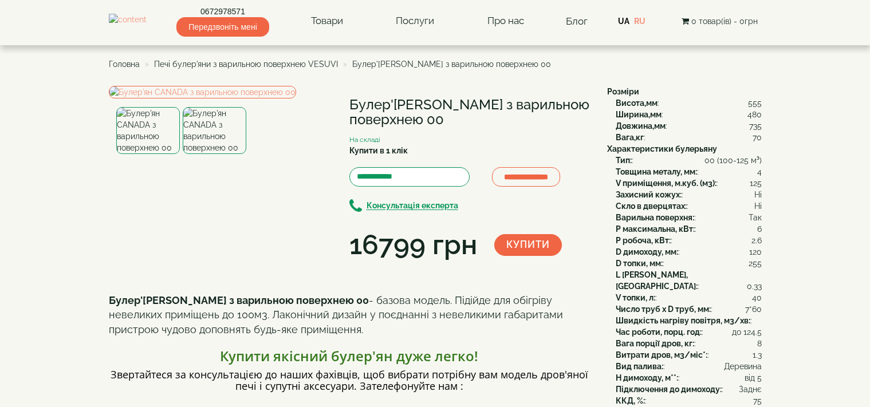  I want to click on b: Скло в дверцятах:, so click(651, 206).